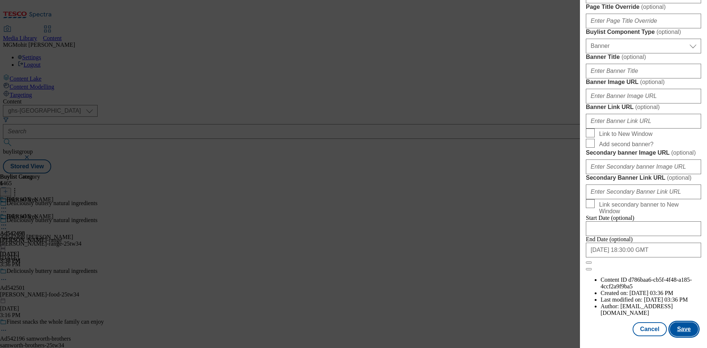 This screenshot has height=348, width=707. I want to click on label: Banner Title, so click(643, 57).